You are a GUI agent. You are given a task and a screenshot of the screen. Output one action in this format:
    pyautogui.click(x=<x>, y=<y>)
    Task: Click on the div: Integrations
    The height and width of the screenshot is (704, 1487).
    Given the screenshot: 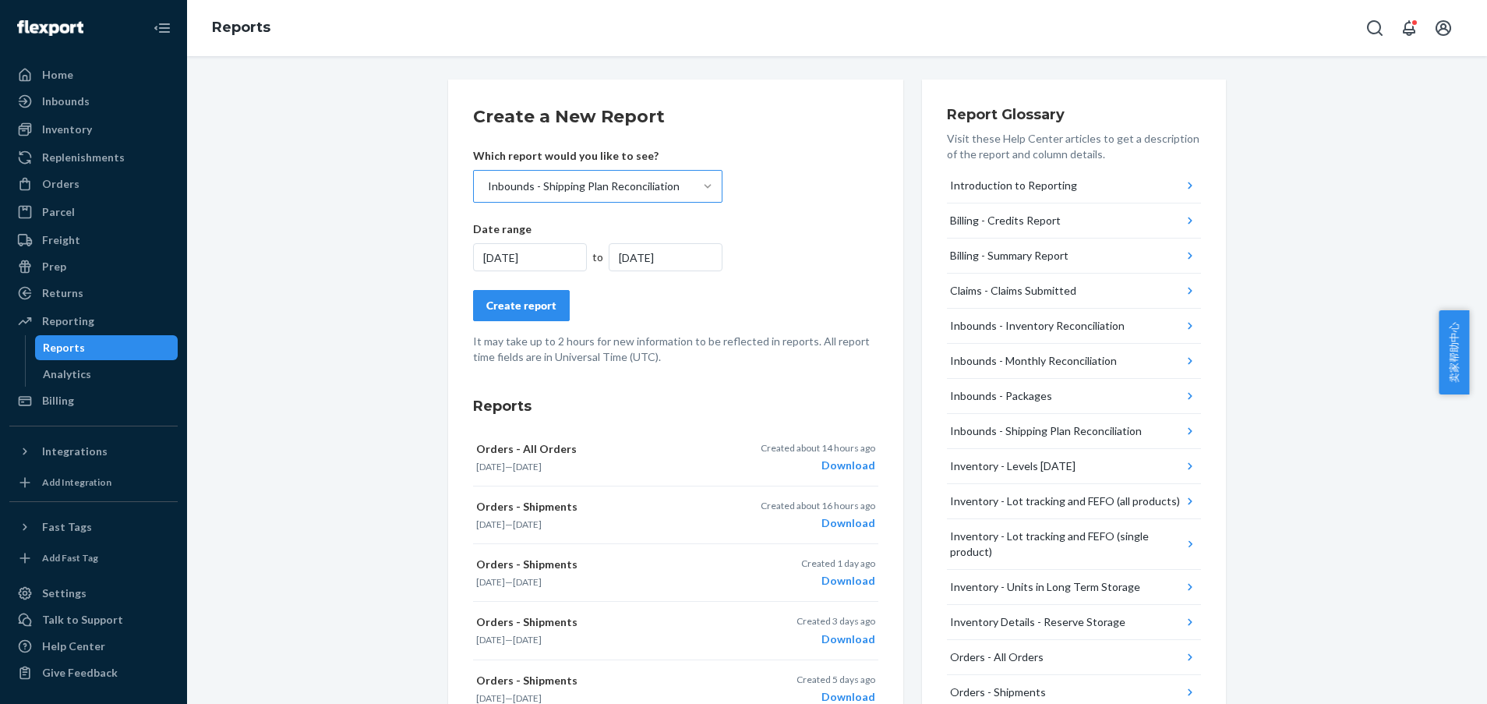 What is the action you would take?
    pyautogui.click(x=75, y=451)
    